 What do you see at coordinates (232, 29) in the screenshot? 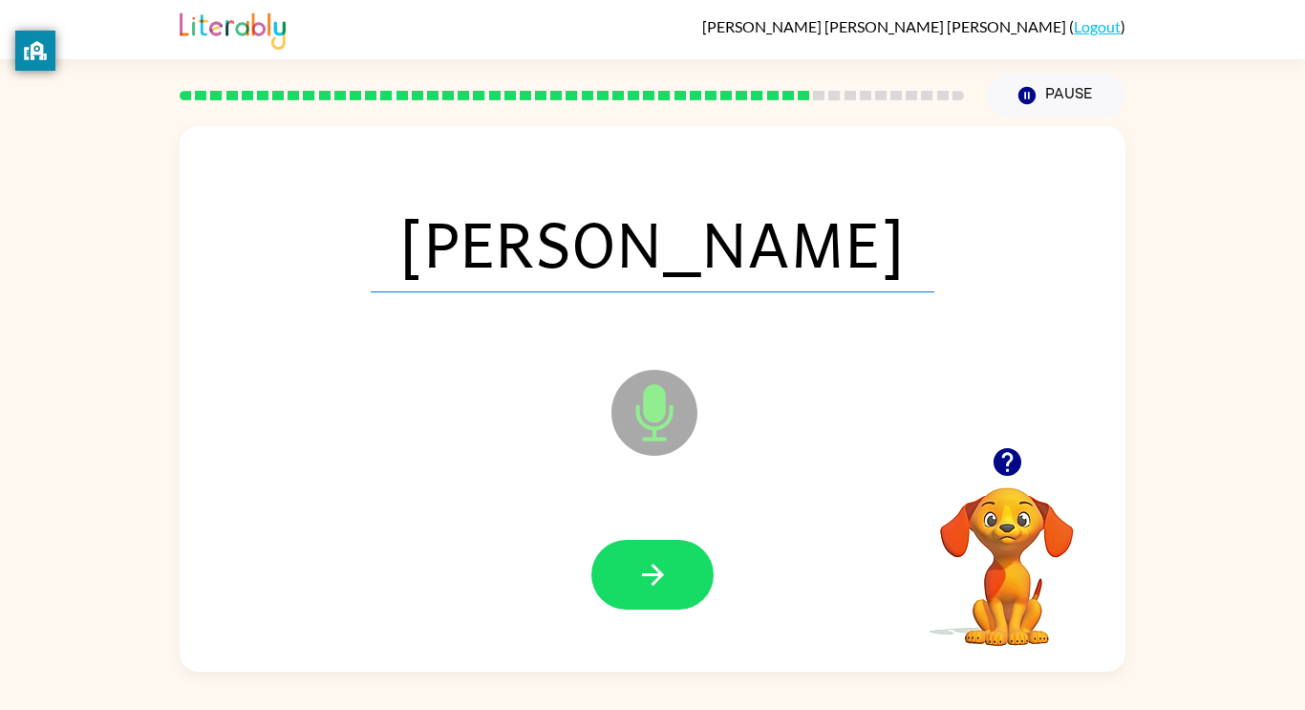
I see `img: Literably` at bounding box center [232, 29].